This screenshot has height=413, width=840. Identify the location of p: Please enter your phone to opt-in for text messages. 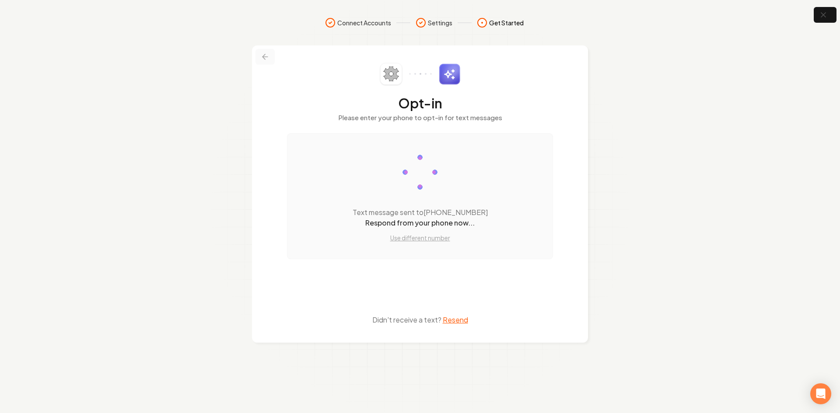
(420, 118).